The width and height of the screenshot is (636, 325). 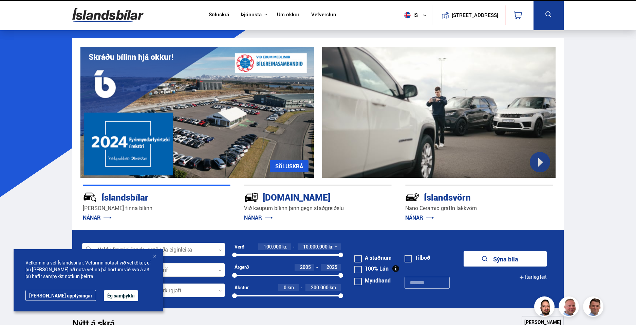 I want to click on a: Um okkur, so click(x=288, y=15).